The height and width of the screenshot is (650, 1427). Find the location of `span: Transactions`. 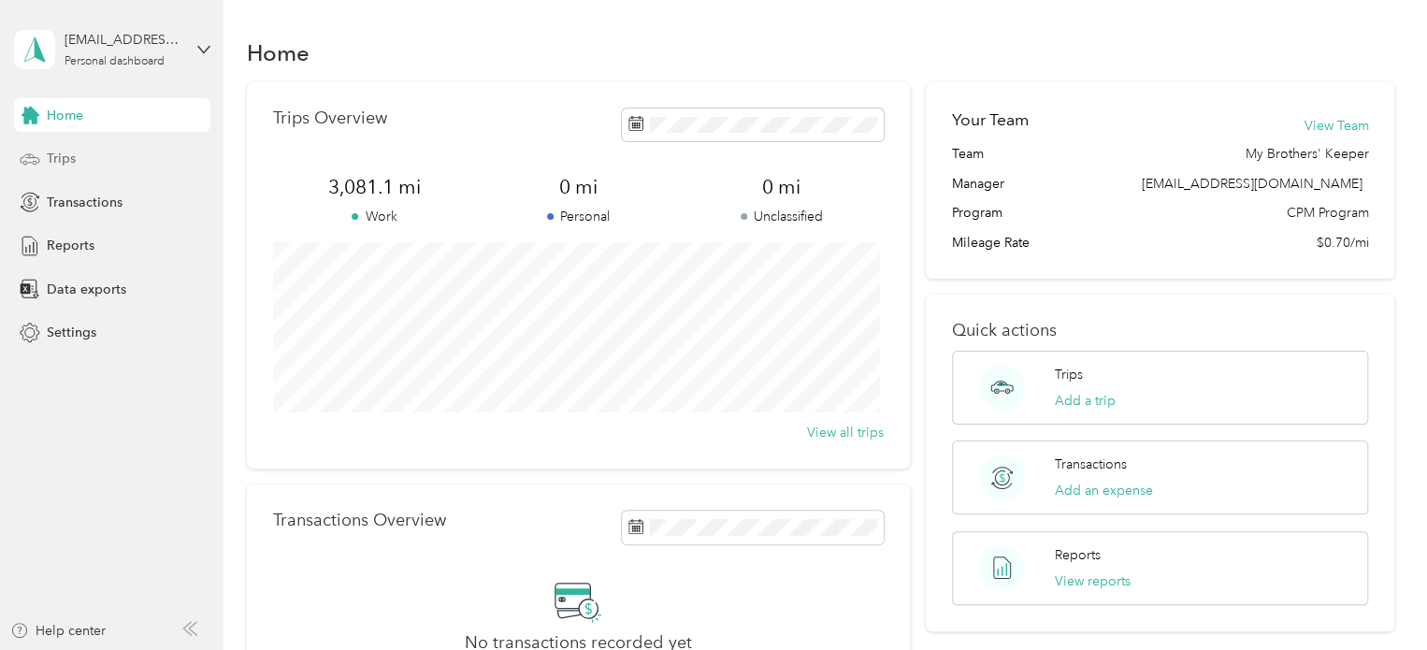

span: Transactions is located at coordinates (84, 202).